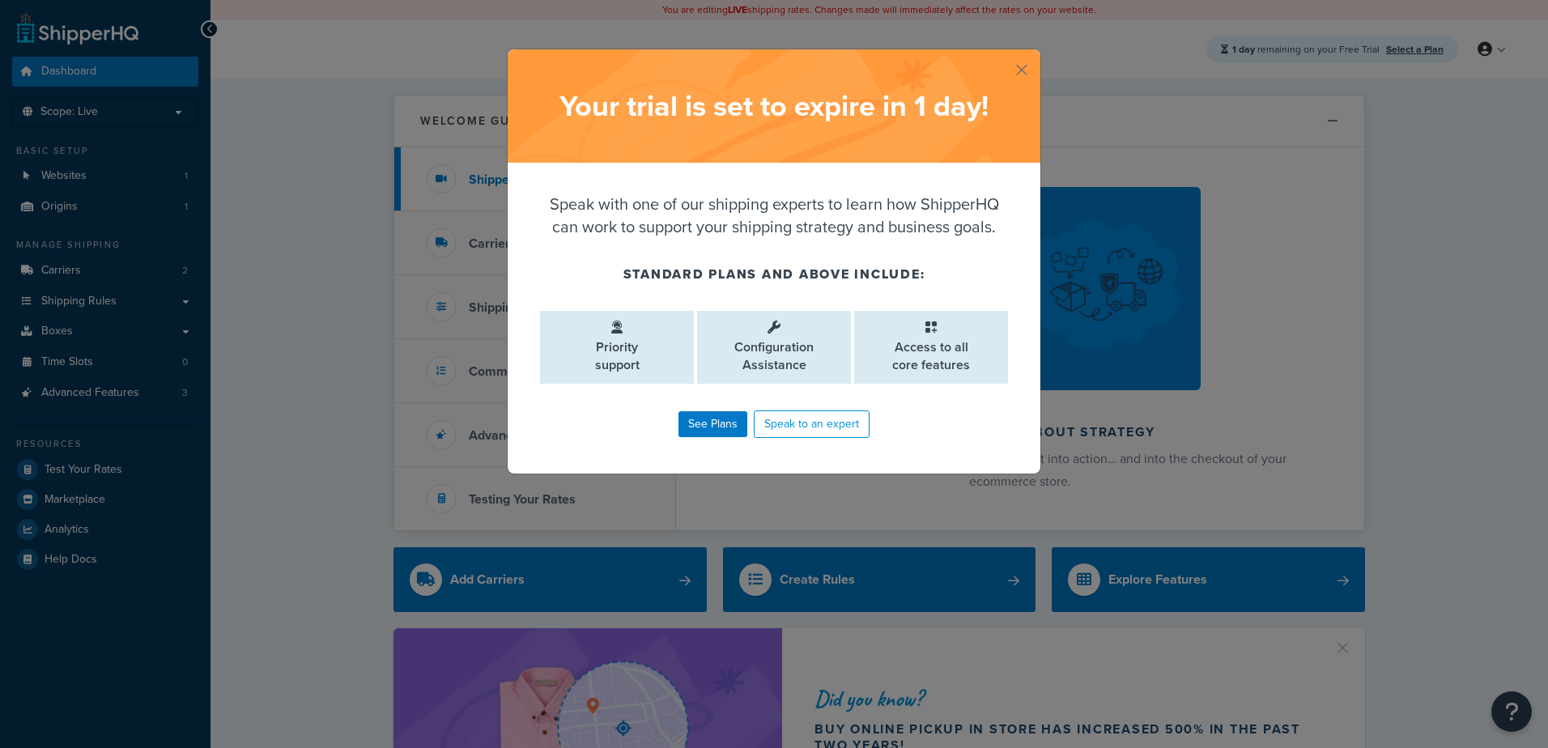 Image resolution: width=1548 pixels, height=748 pixels. Describe the element at coordinates (931, 347) in the screenshot. I see `li: Access to all core features` at that location.